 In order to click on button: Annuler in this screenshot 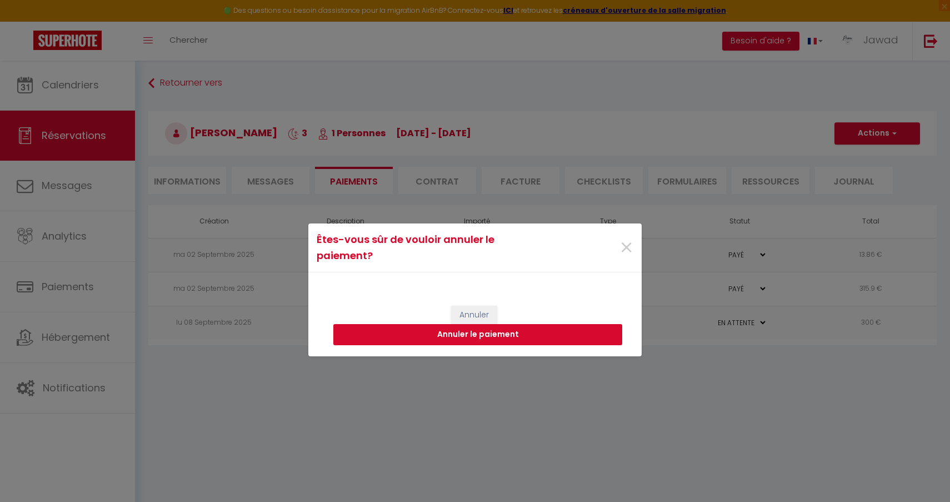, I will do `click(474, 315)`.